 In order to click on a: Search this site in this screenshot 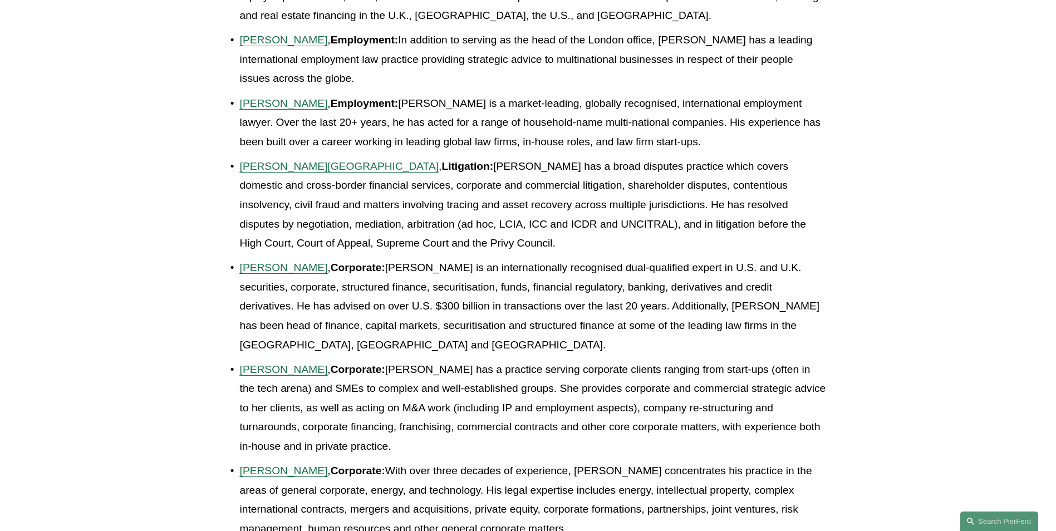, I will do `click(1000, 521)`.